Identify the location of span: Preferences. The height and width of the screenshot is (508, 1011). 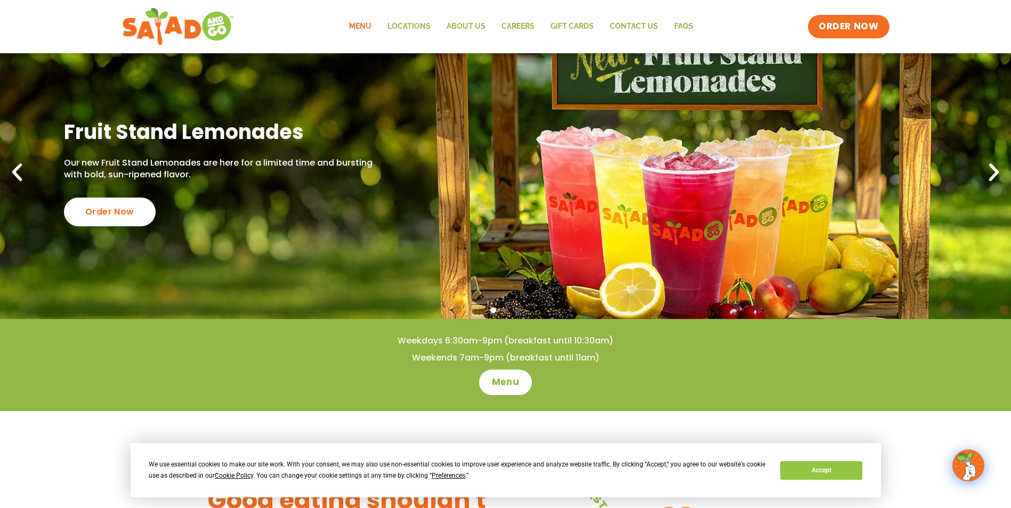
(448, 476).